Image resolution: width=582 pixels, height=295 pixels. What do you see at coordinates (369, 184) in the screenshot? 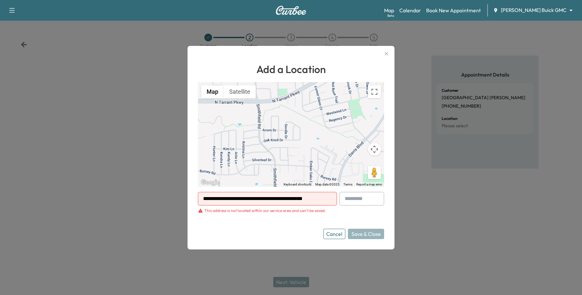
I see `a: Report a map error` at bounding box center [369, 184].